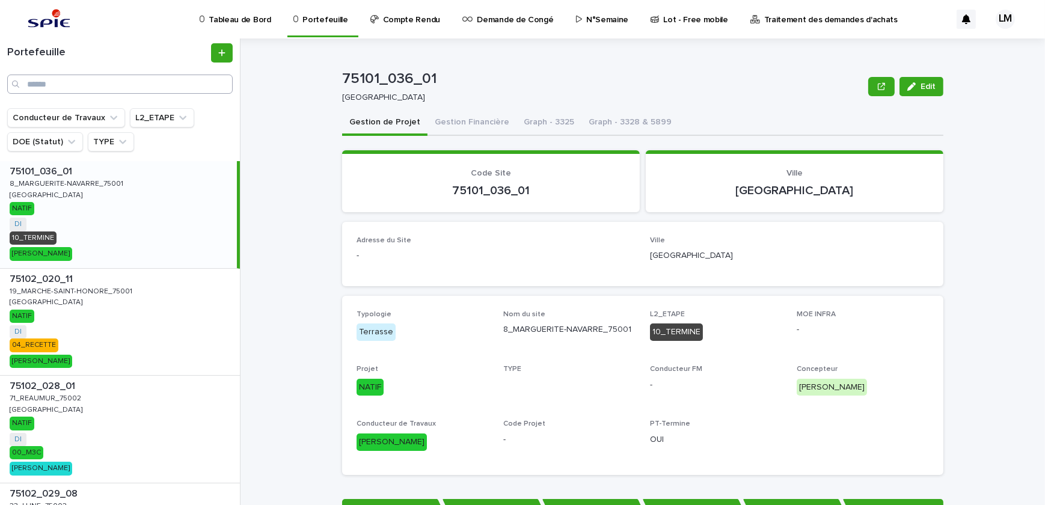 This screenshot has width=1045, height=505. What do you see at coordinates (49, 19) in the screenshot?
I see `img: svstPd6MQfCT1uX1QGkG` at bounding box center [49, 19].